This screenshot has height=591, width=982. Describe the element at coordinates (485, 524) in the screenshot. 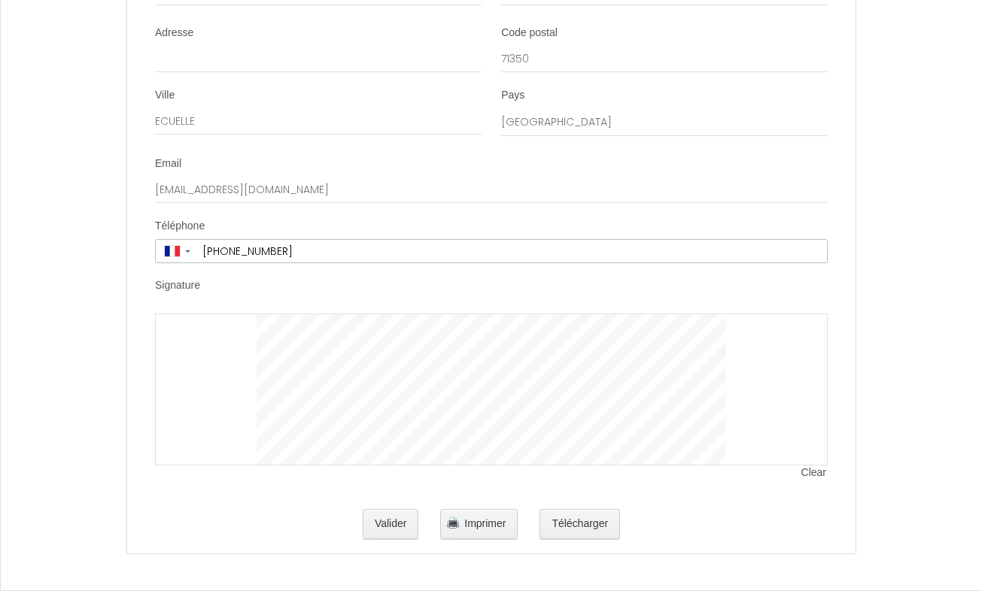

I see `span: Imprimer` at that location.